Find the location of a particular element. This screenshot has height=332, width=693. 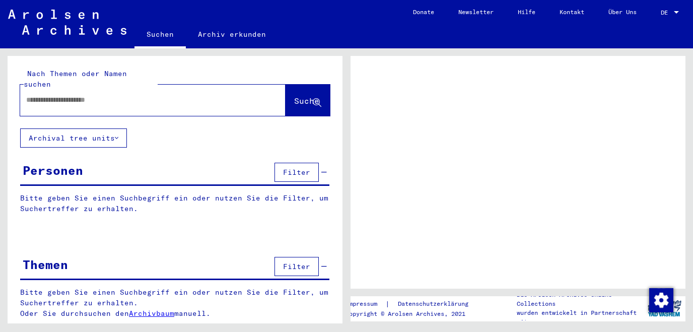

div: Zustimmung ändern is located at coordinates (661, 300).